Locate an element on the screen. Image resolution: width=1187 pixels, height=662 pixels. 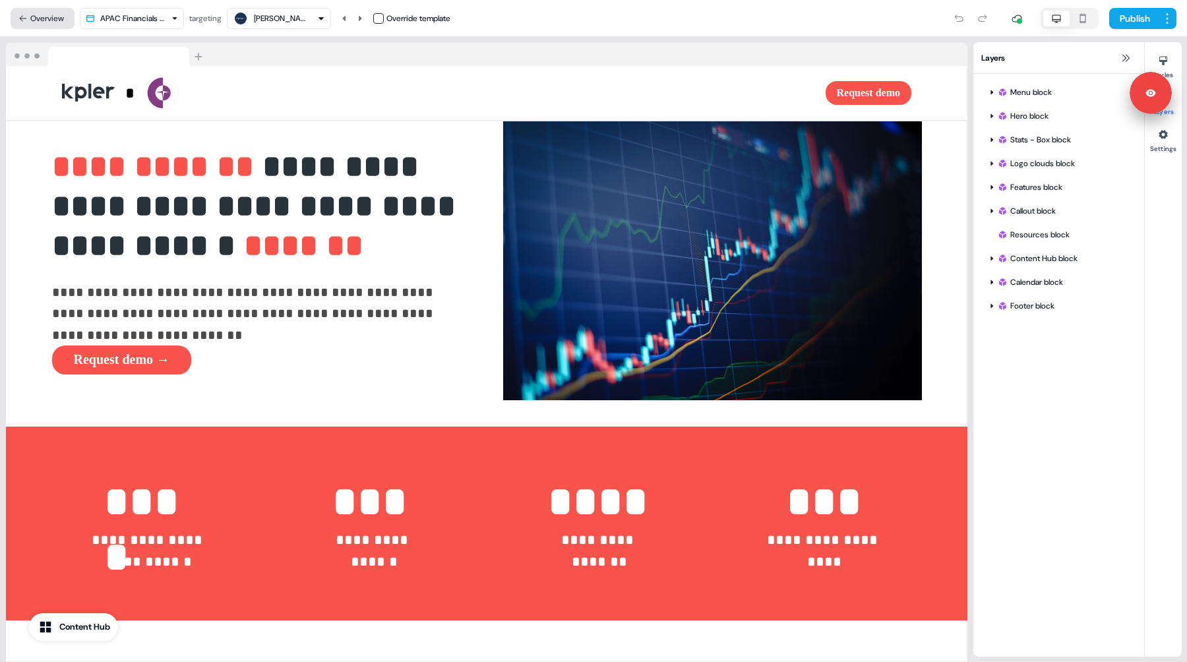
div: Request demo is located at coordinates (702, 93).